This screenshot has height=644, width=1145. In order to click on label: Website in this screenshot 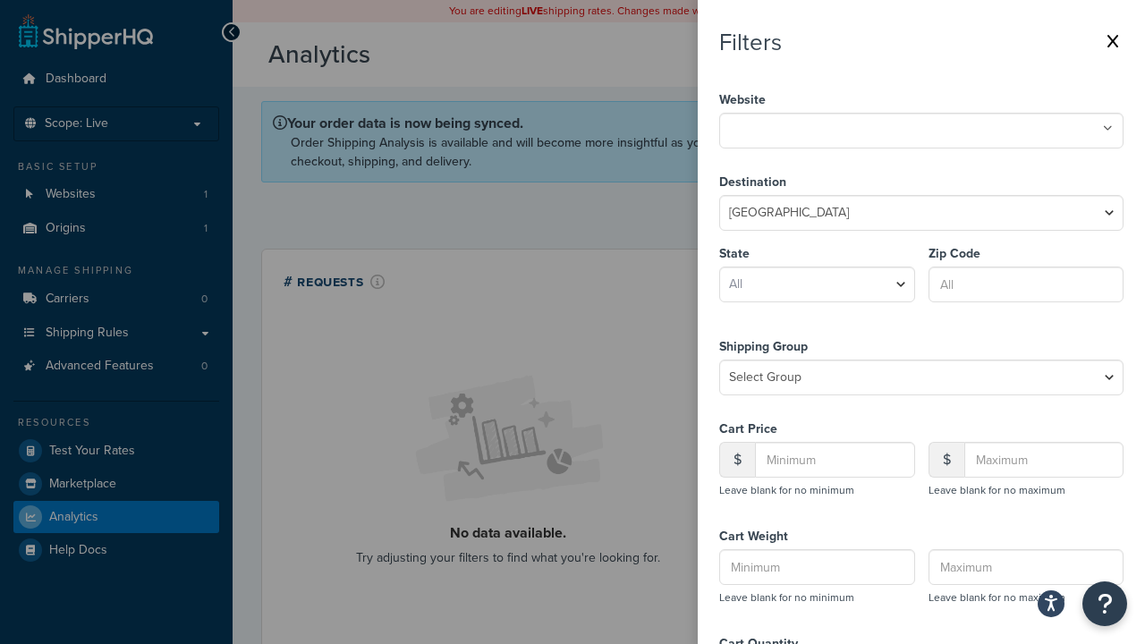, I will do `click(921, 100)`.